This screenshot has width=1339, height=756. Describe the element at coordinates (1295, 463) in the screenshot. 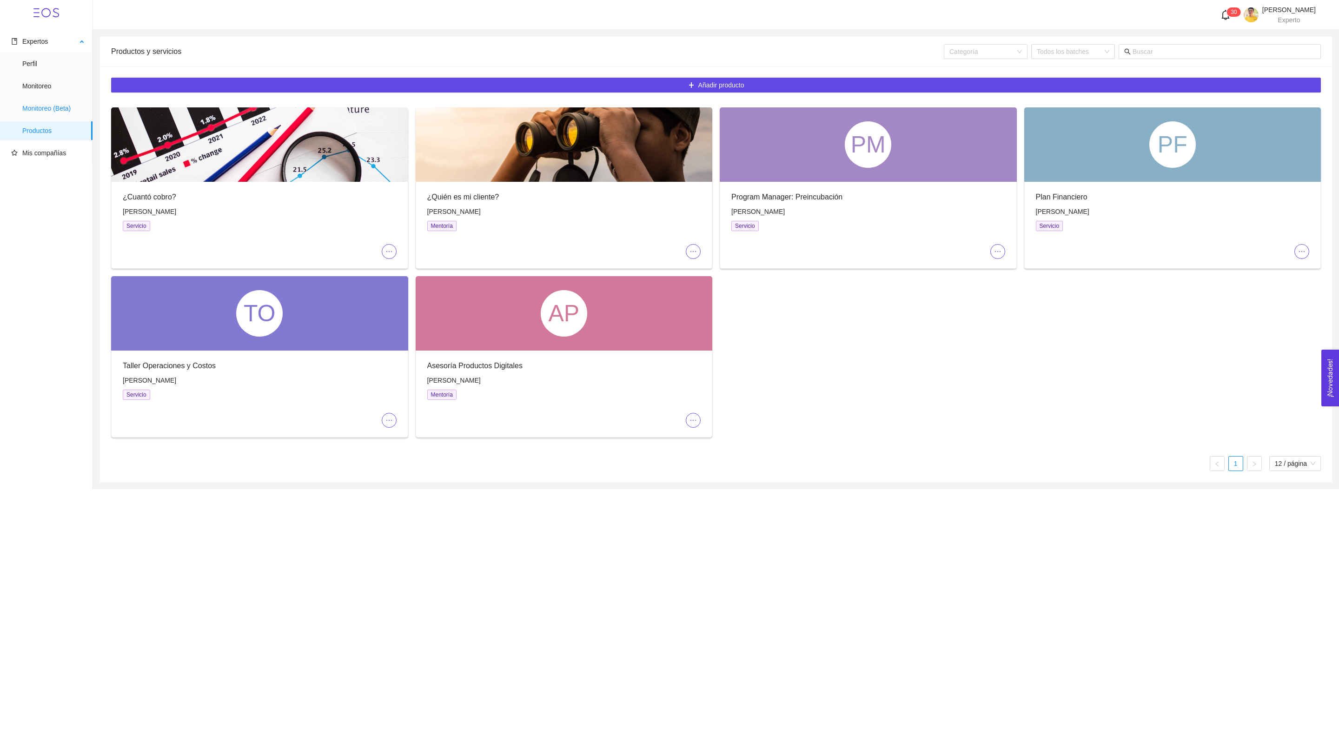

I see `div: tamaño de página` at that location.